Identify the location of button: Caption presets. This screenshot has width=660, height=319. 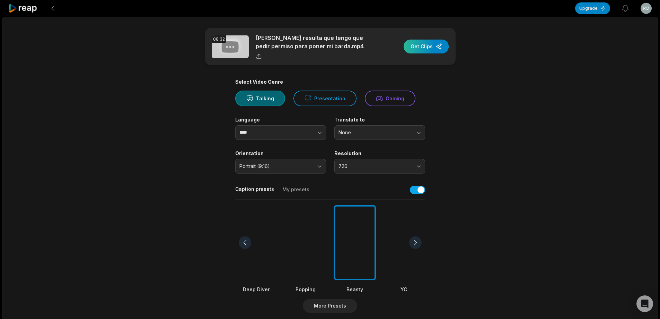
(255, 192).